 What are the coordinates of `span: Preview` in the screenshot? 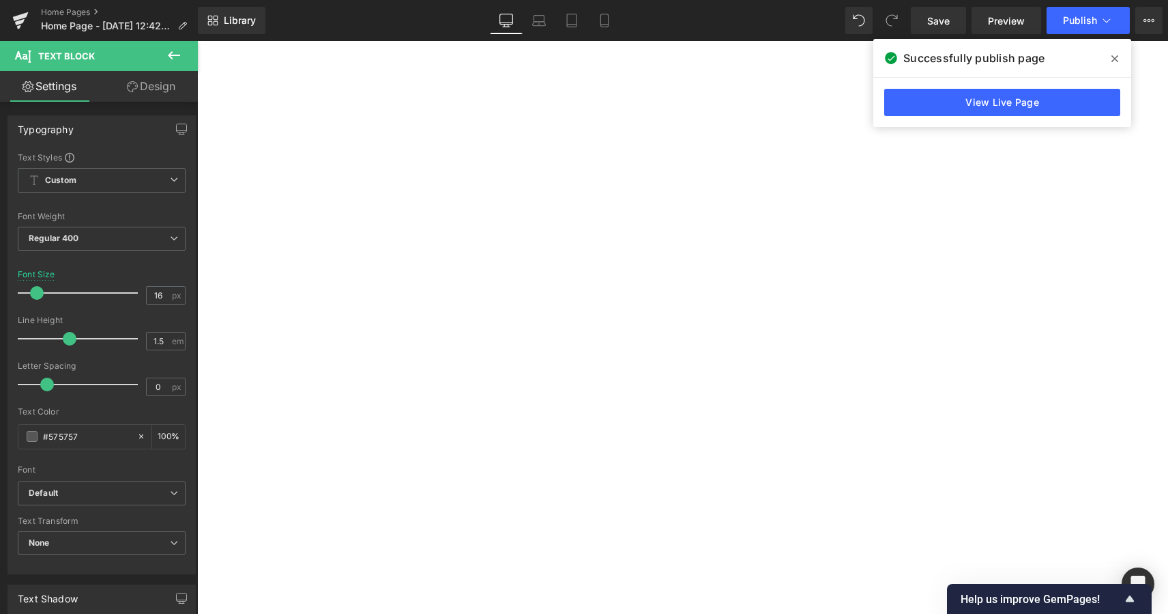 It's located at (1007, 20).